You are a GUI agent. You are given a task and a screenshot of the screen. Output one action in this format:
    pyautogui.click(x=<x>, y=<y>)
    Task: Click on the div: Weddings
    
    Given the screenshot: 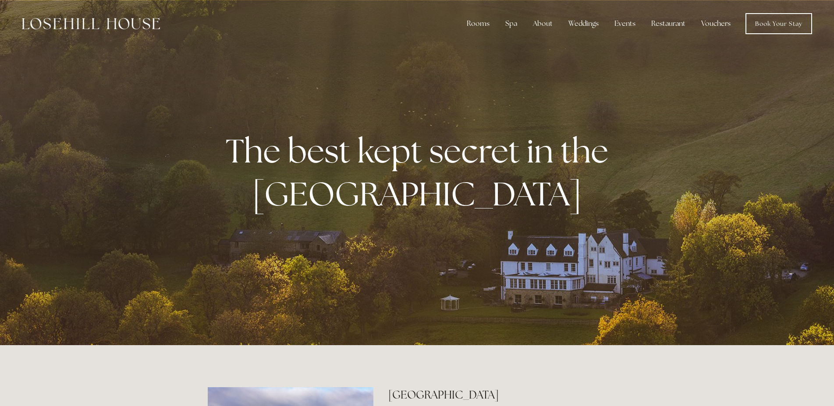 What is the action you would take?
    pyautogui.click(x=583, y=24)
    